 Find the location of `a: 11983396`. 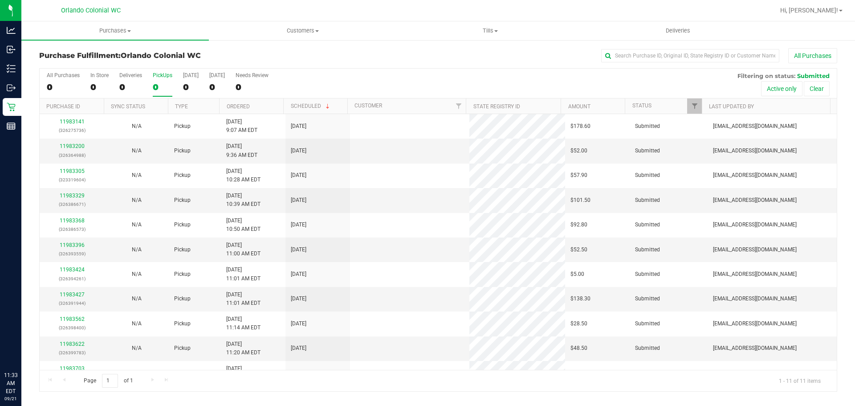

a: 11983396 is located at coordinates (72, 245).